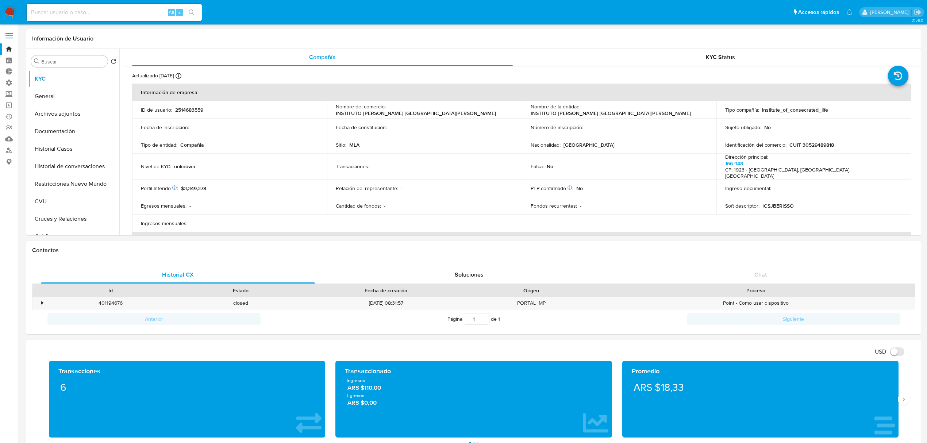 The width and height of the screenshot is (927, 443). What do you see at coordinates (159, 145) in the screenshot?
I see `p: Tipo de entidad :` at bounding box center [159, 145].